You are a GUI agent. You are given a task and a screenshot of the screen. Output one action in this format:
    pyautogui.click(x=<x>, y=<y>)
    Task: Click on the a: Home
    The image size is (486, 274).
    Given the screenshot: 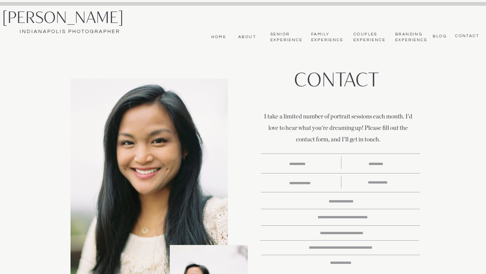 What is the action you would take?
    pyautogui.click(x=218, y=37)
    